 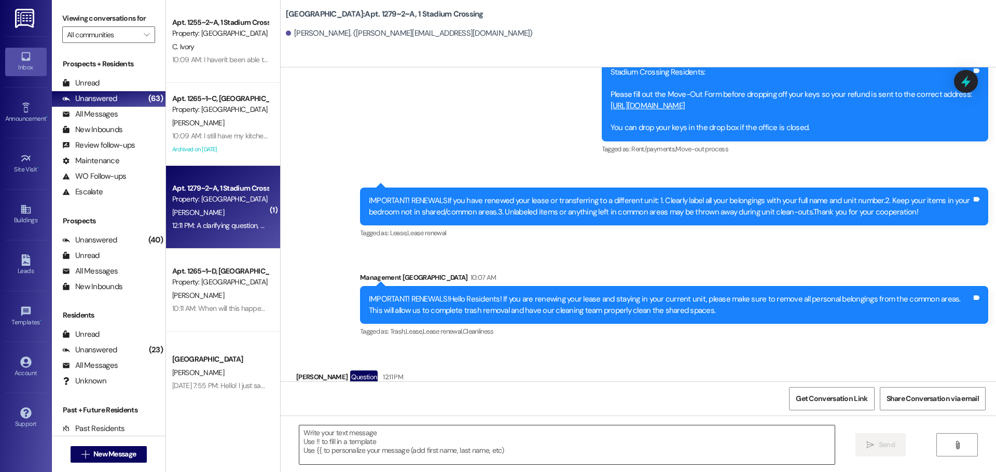 I want to click on div: Escalate, so click(x=82, y=192).